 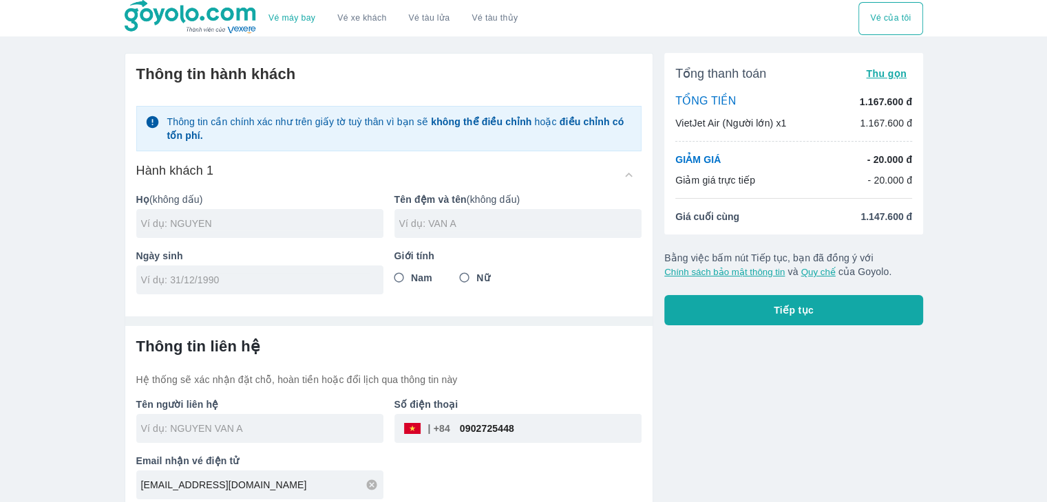 What do you see at coordinates (292, 18) in the screenshot?
I see `a: Vé máy bay` at bounding box center [292, 18].